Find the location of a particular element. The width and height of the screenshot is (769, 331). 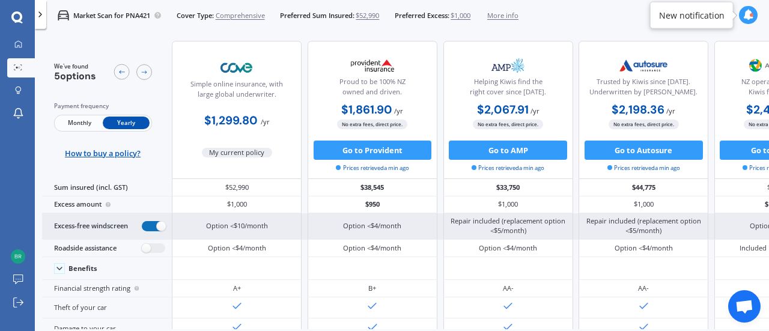

div: Sum insured (incl. GST) is located at coordinates (107, 187).